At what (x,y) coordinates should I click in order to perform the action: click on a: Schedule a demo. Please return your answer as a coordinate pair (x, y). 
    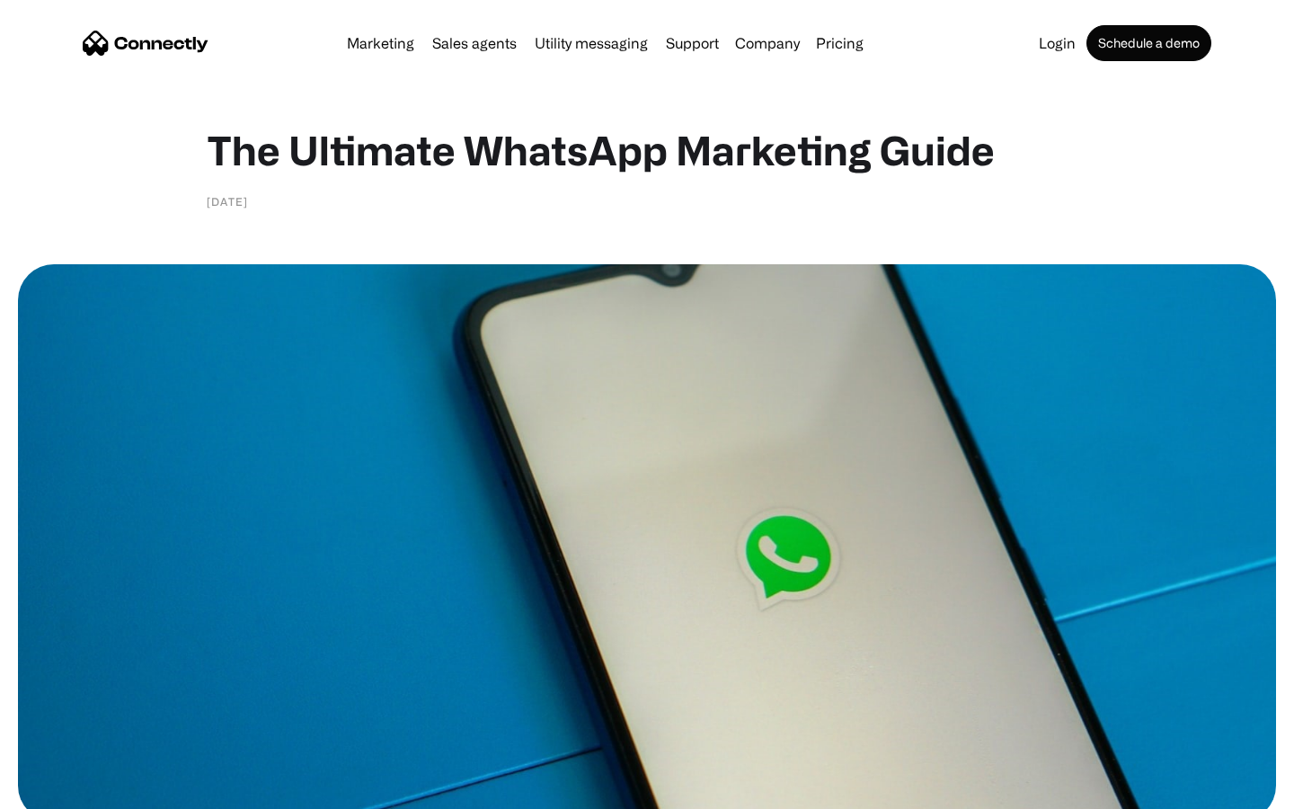
    Looking at the image, I should click on (1148, 43).